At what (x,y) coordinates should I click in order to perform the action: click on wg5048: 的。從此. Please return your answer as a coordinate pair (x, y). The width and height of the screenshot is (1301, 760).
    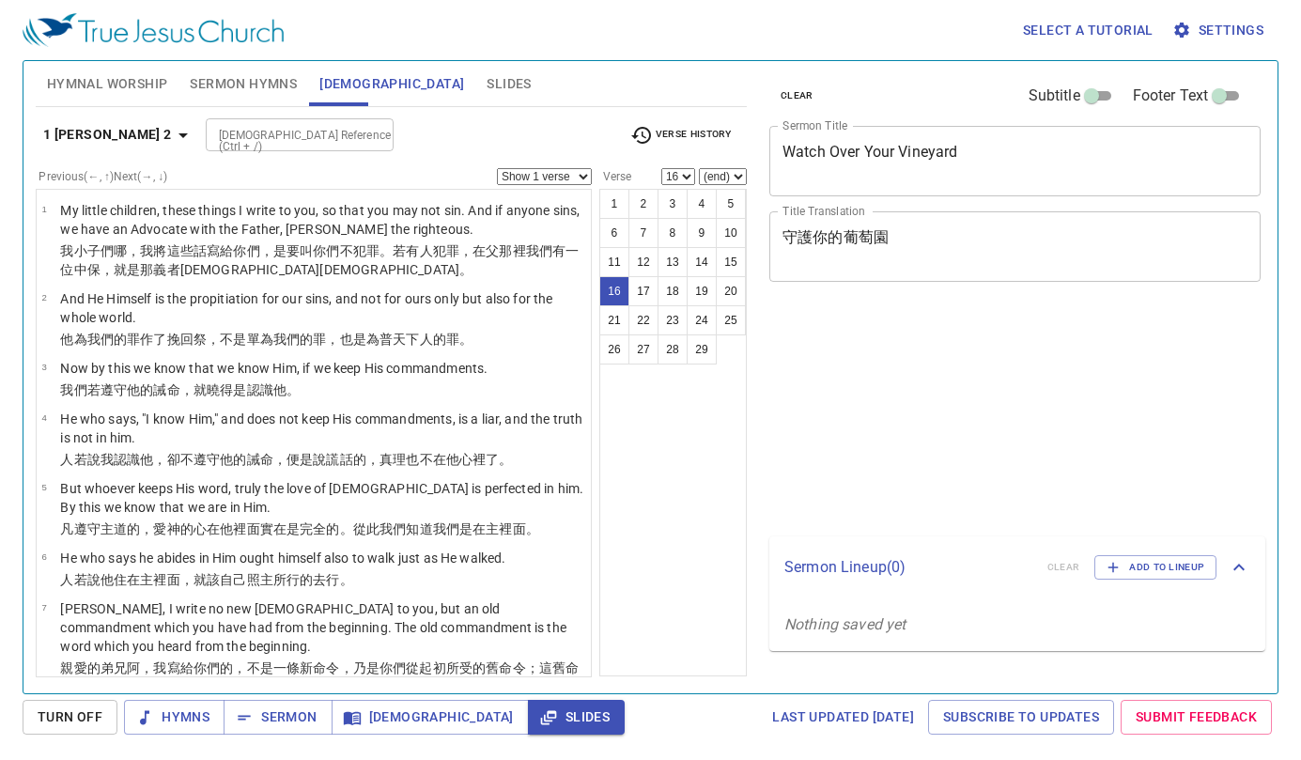
    Looking at the image, I should click on (432, 529).